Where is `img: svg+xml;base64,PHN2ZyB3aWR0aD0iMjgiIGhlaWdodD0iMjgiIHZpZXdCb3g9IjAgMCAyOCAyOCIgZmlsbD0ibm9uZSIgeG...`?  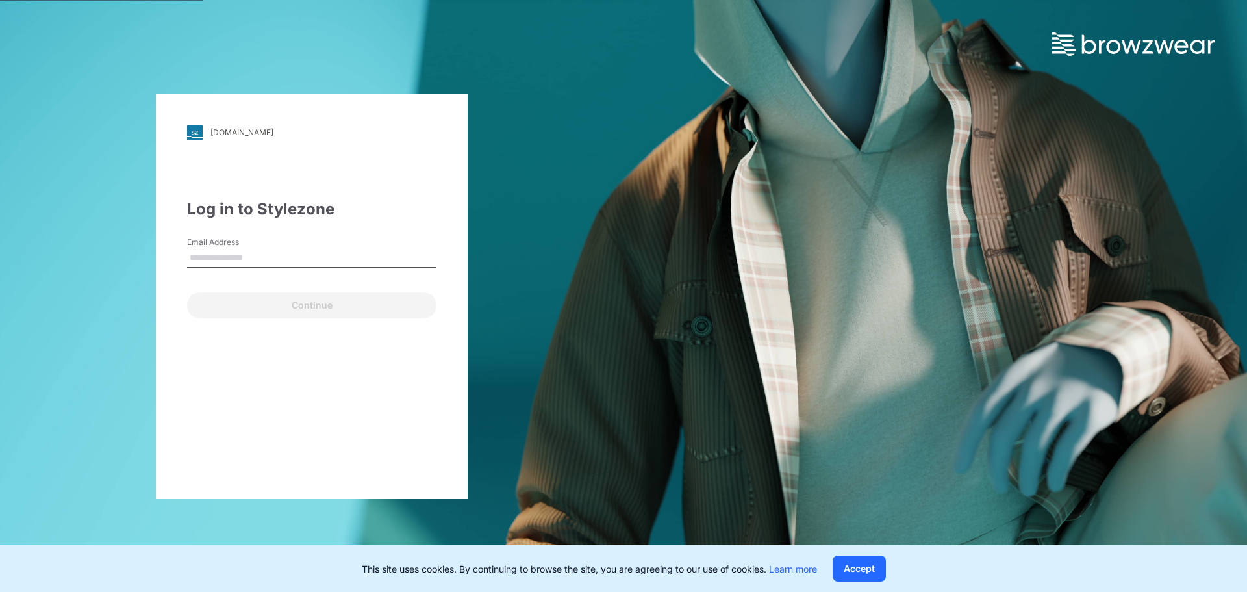
img: svg+xml;base64,PHN2ZyB3aWR0aD0iMjgiIGhlaWdodD0iMjgiIHZpZXdCb3g9IjAgMCAyOCAyOCIgZmlsbD0ibm9uZSIgeG... is located at coordinates (195, 132).